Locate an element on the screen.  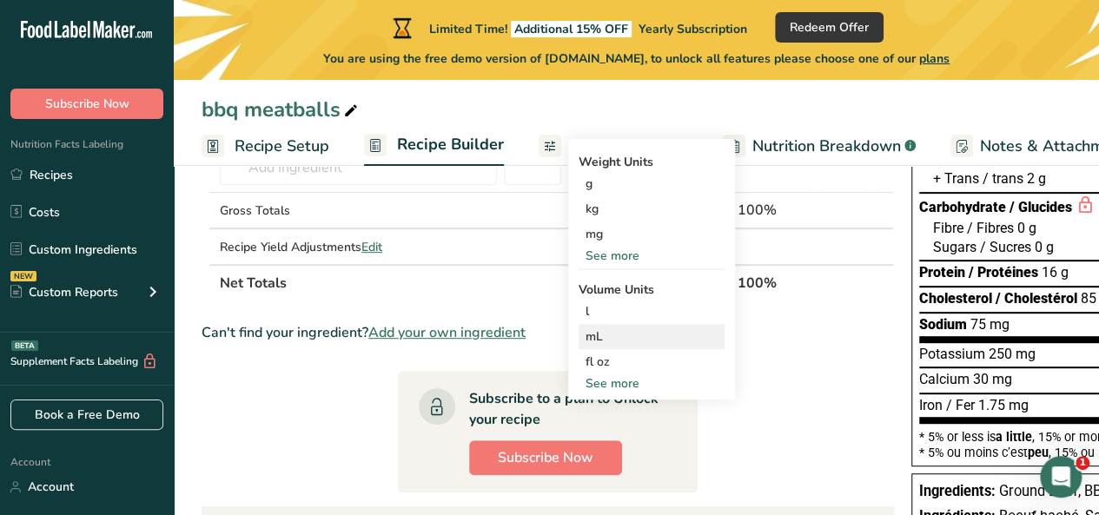
span: peu is located at coordinates (1038, 452).